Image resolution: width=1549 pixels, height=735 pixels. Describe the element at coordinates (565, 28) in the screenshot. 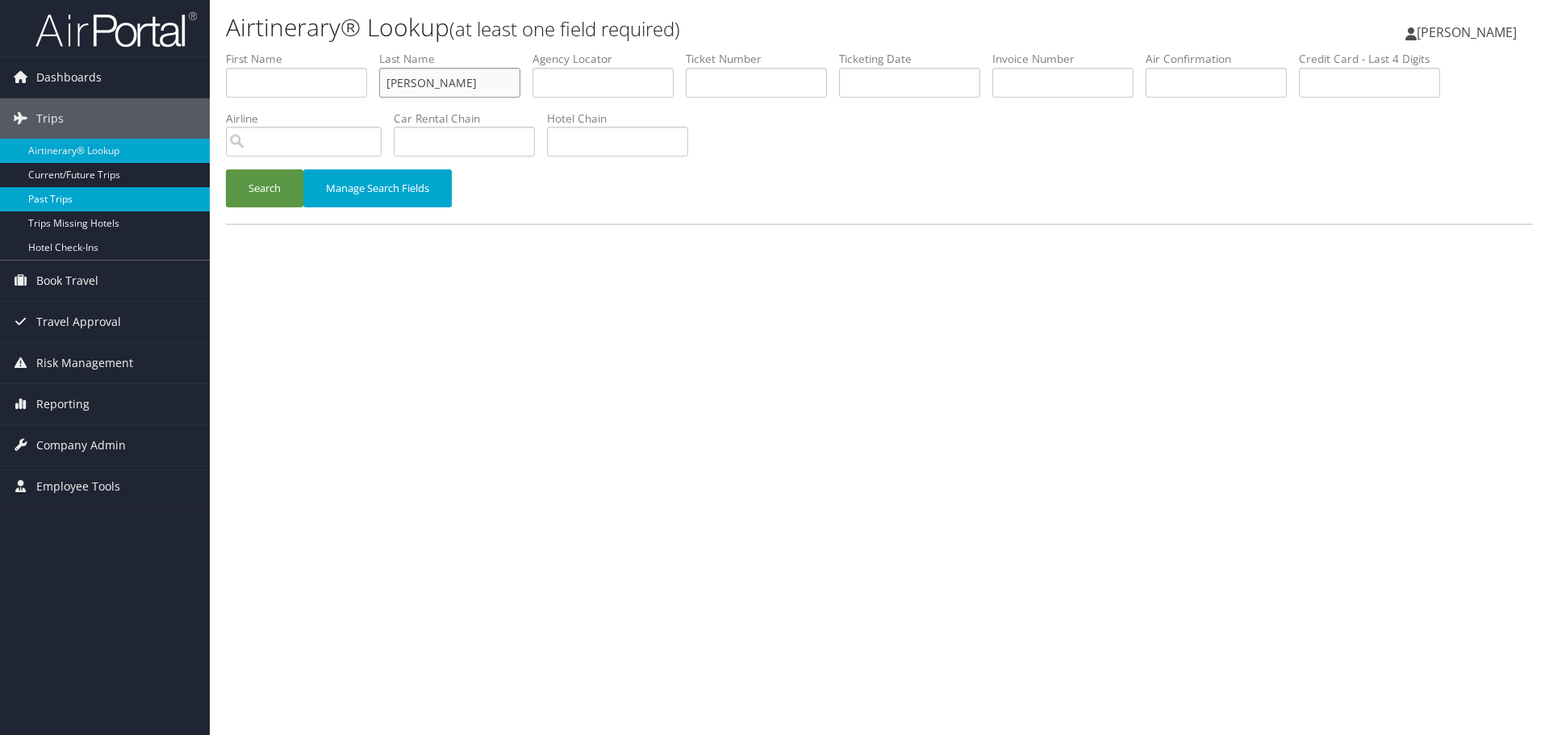

I see `small: (at least one field required)` at that location.